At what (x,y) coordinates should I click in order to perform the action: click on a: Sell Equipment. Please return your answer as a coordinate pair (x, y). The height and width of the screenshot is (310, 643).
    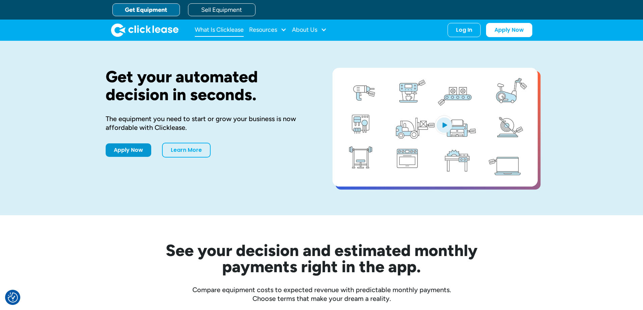
    Looking at the image, I should click on (222, 10).